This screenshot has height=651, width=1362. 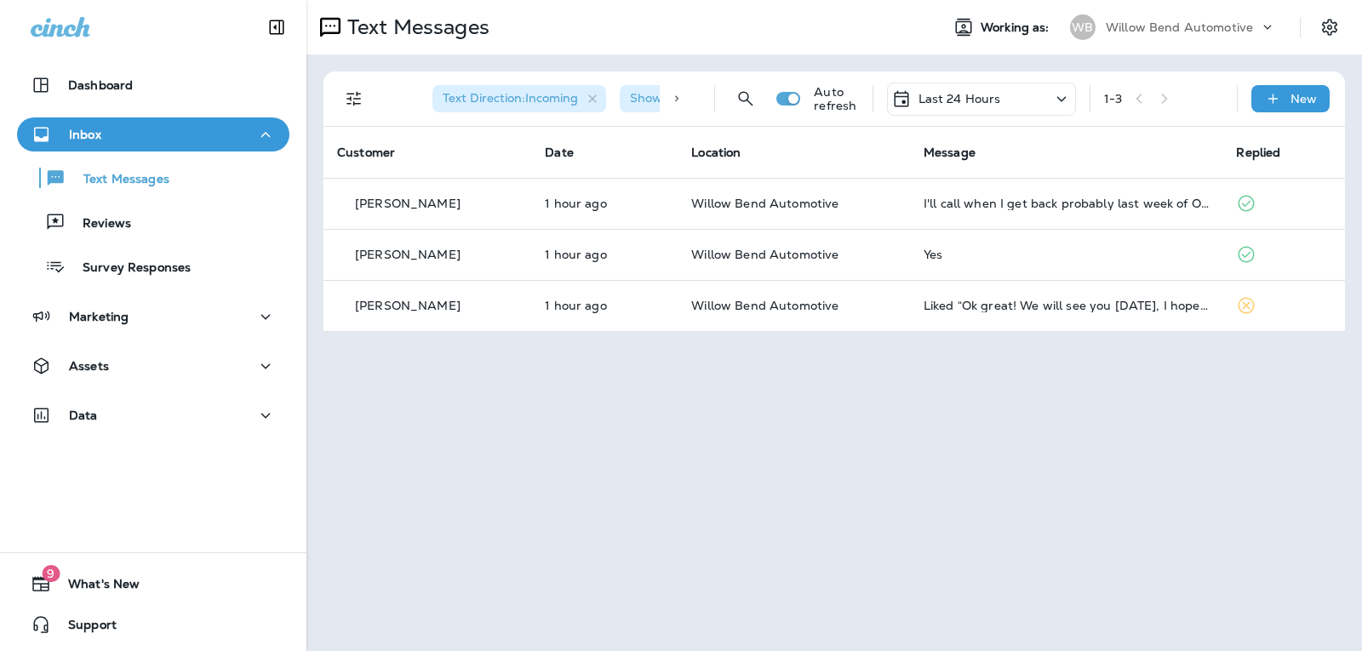 What do you see at coordinates (1067, 203) in the screenshot?
I see `div: I'll call when I get back probably last week of October` at bounding box center [1067, 203].